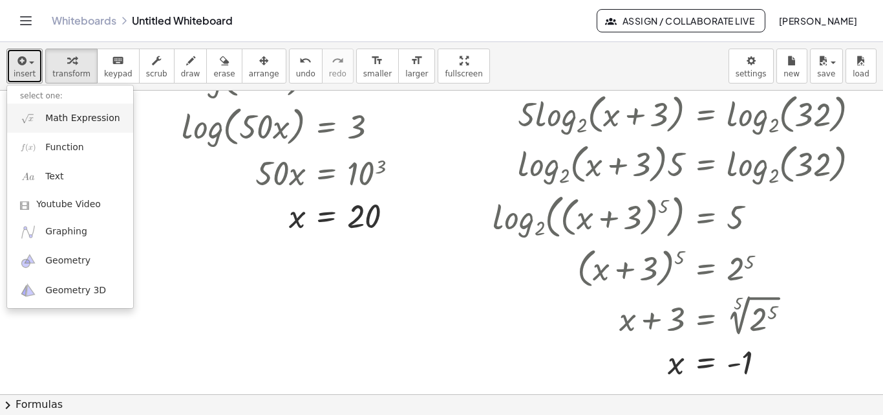 The width and height of the screenshot is (883, 415). Describe the element at coordinates (70, 96) in the screenshot. I see `li: select one:` at that location.